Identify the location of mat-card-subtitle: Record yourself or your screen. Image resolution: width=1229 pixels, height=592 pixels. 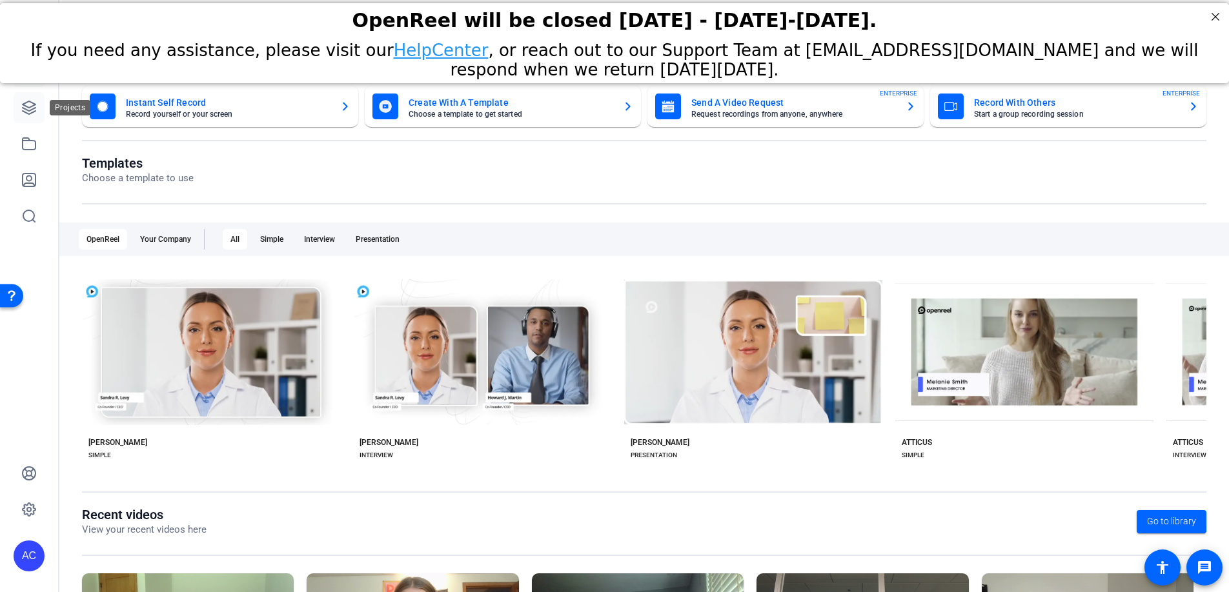
(228, 114).